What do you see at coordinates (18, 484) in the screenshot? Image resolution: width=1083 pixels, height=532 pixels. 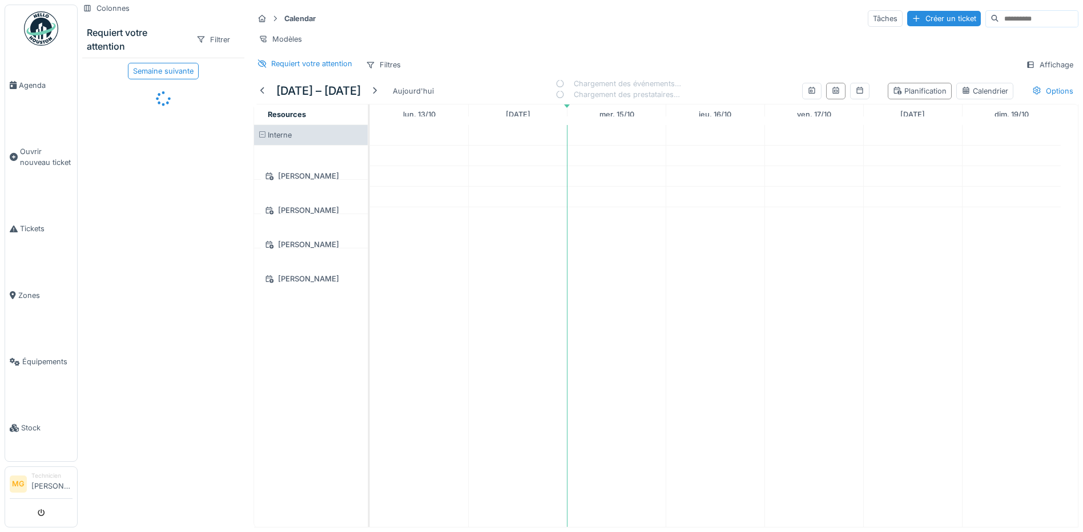 I see `li: MG` at bounding box center [18, 484].